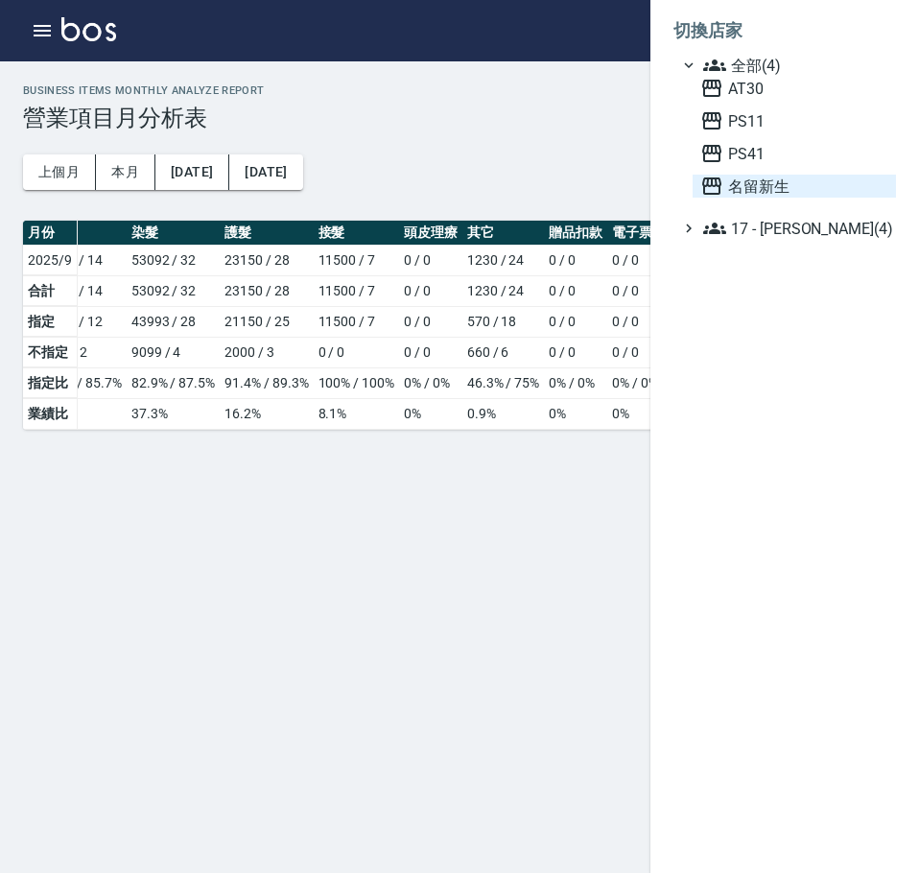 Image resolution: width=919 pixels, height=873 pixels. What do you see at coordinates (795, 154) in the screenshot?
I see `span: PS41` at bounding box center [795, 154].